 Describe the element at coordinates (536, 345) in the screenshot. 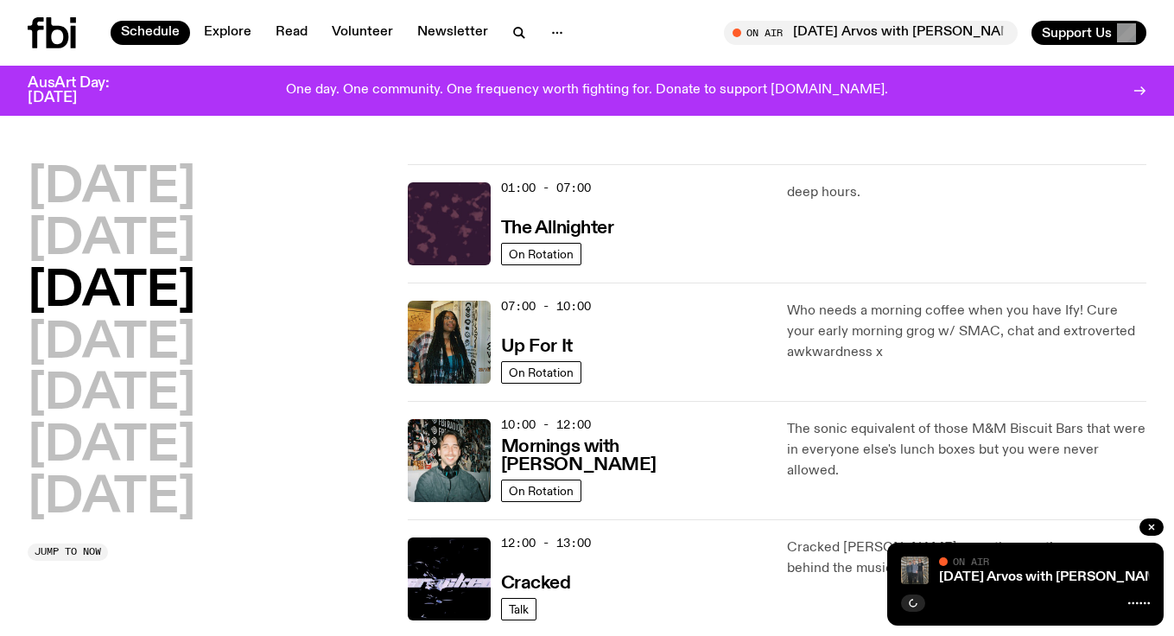

I see `a: Up For It` at that location.